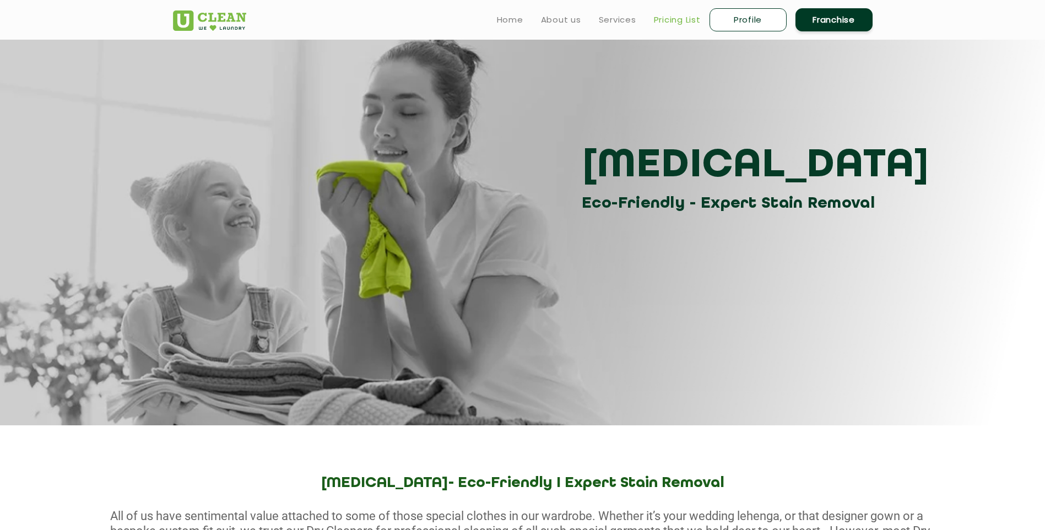 This screenshot has height=530, width=1045. What do you see at coordinates (748, 20) in the screenshot?
I see `a: Profile` at bounding box center [748, 20].